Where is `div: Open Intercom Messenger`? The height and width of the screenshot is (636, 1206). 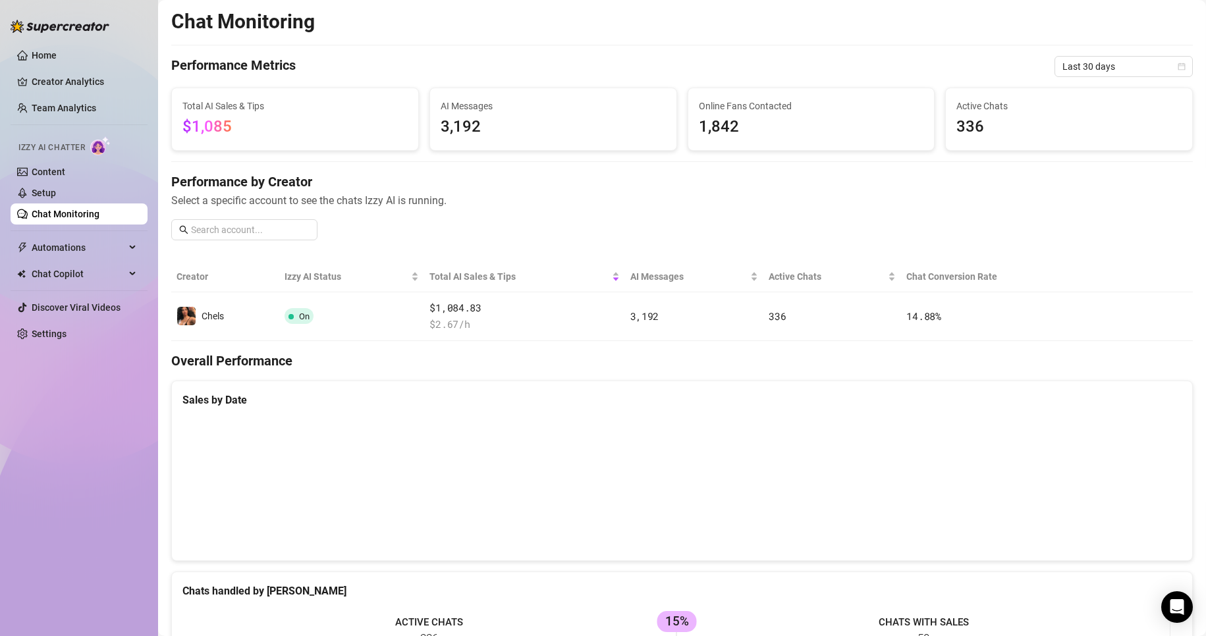 div: Open Intercom Messenger is located at coordinates (1177, 607).